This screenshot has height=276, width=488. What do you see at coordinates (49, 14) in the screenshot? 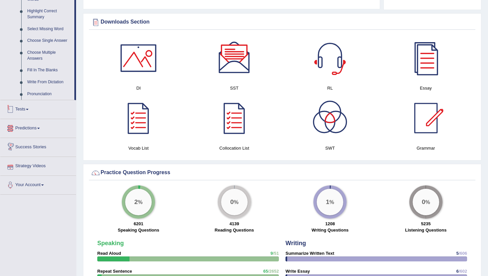
I see `a: Highlight Correct Summary` at bounding box center [49, 14].